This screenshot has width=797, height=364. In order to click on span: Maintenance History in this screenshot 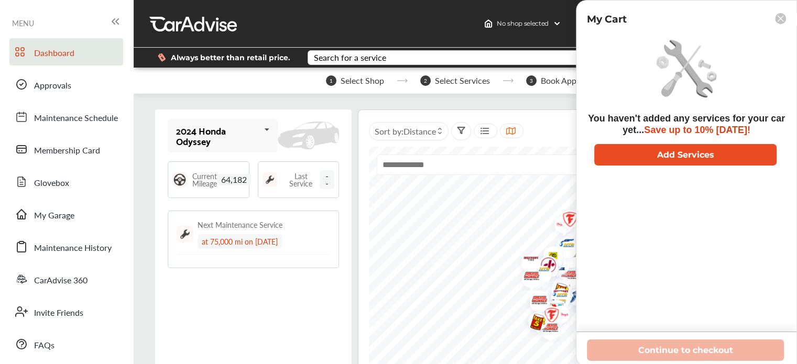, I will do `click(73, 248)`.